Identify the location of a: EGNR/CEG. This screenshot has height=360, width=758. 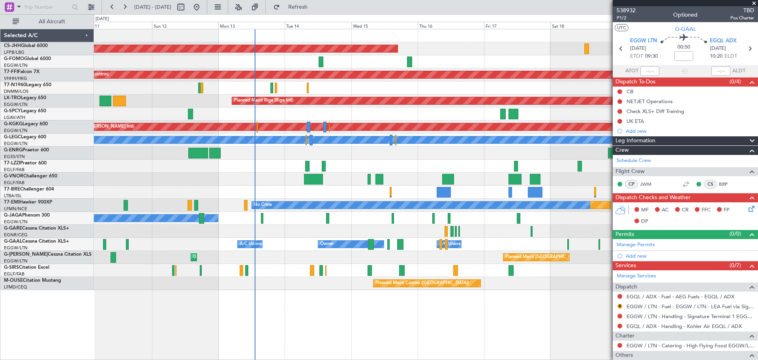
(16, 235).